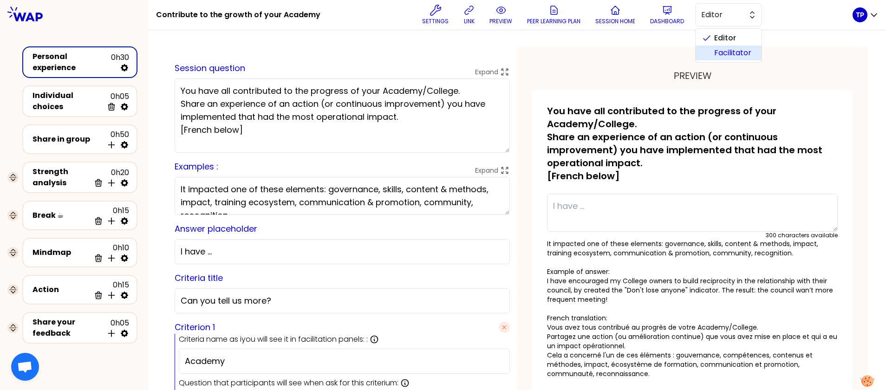 The image size is (886, 390). What do you see at coordinates (110, 253) in the screenshot?
I see `div: 0h10` at bounding box center [110, 253].